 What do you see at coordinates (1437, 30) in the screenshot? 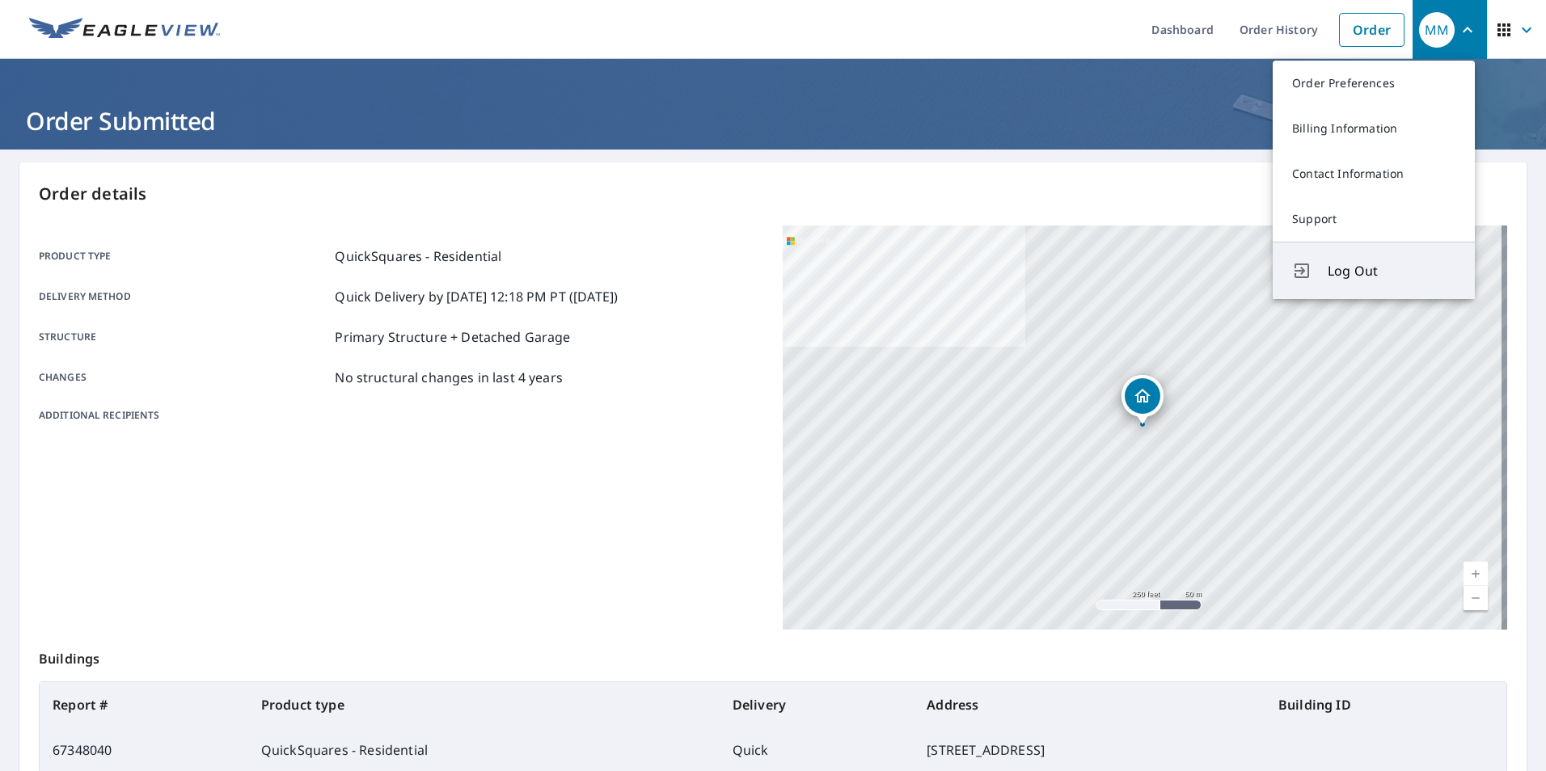
I see `div: MM` at bounding box center [1437, 30].